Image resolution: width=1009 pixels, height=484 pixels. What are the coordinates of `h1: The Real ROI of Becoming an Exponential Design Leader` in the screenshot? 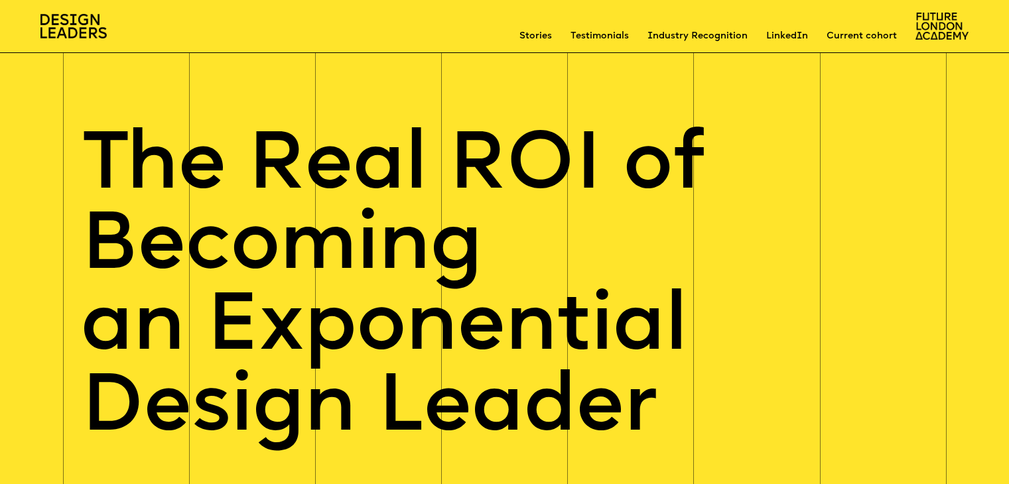 It's located at (505, 289).